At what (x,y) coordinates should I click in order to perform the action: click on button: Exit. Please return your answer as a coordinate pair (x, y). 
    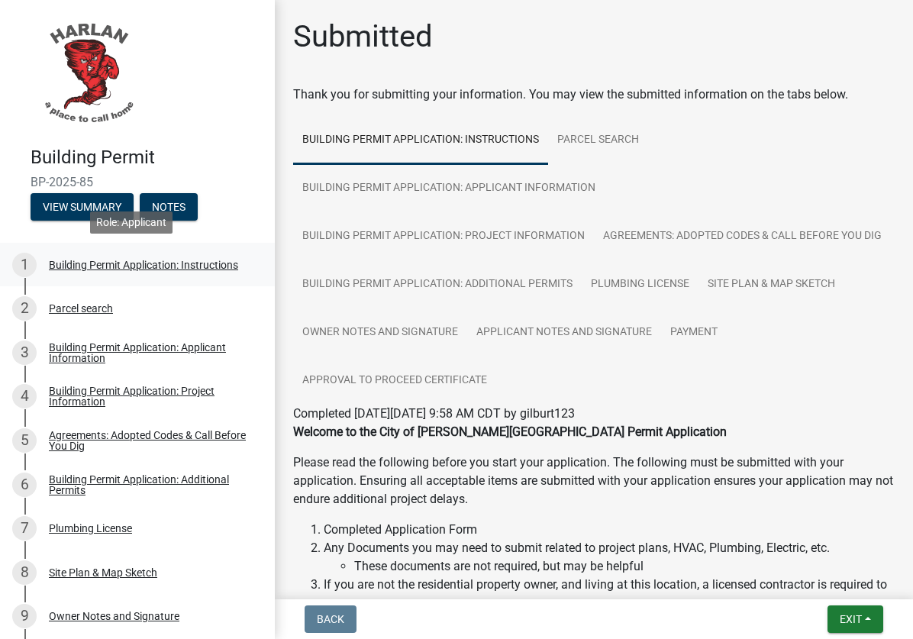
    Looking at the image, I should click on (855, 619).